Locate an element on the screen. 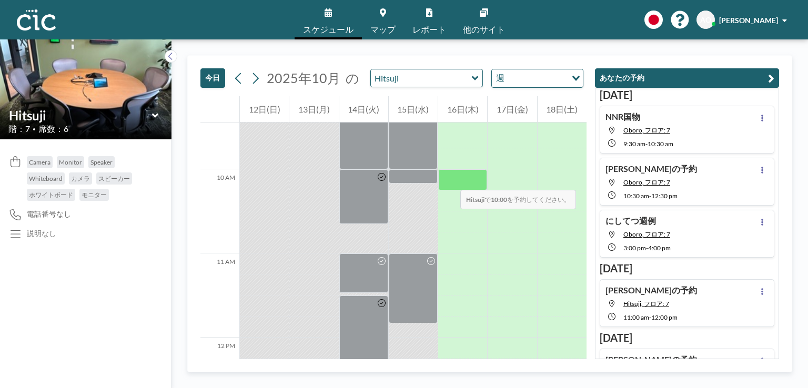  span: 3:00 PM is located at coordinates (634, 248).